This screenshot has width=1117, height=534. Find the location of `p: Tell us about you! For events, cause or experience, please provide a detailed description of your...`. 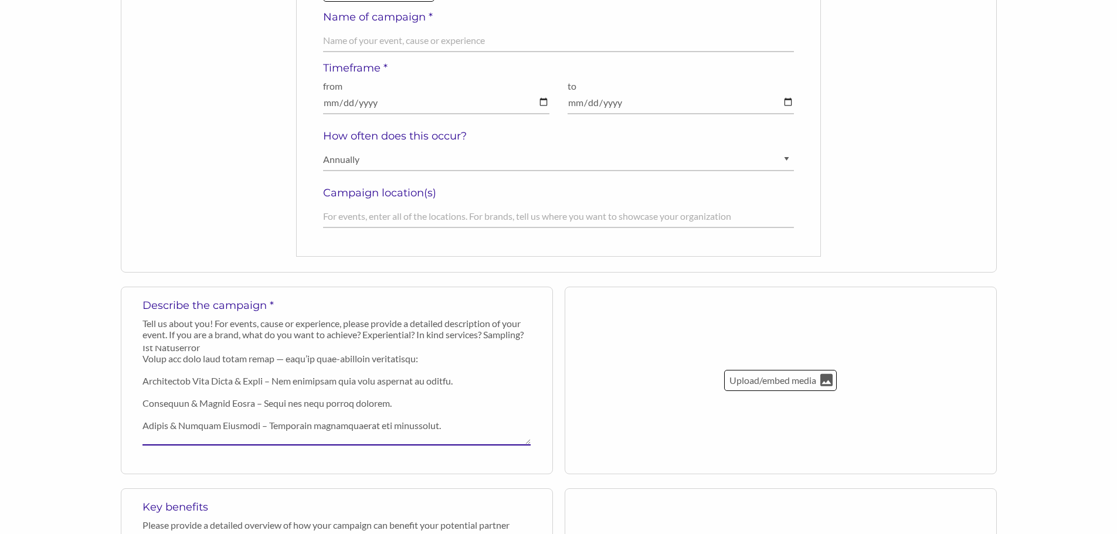

p: Tell us about you! For events, cause or experience, please provide a detailed description of your... is located at coordinates (336, 329).